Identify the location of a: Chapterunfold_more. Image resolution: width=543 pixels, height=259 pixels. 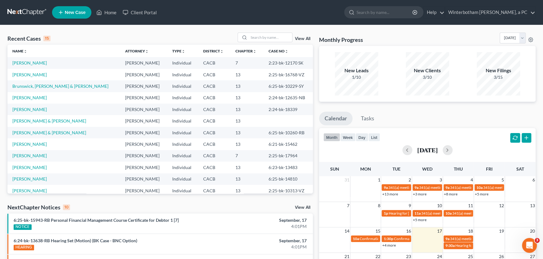
(246, 51).